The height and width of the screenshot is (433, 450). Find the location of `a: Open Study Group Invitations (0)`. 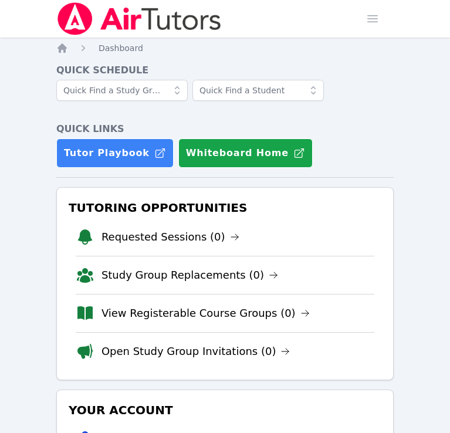

a: Open Study Group Invitations (0) is located at coordinates (196, 351).